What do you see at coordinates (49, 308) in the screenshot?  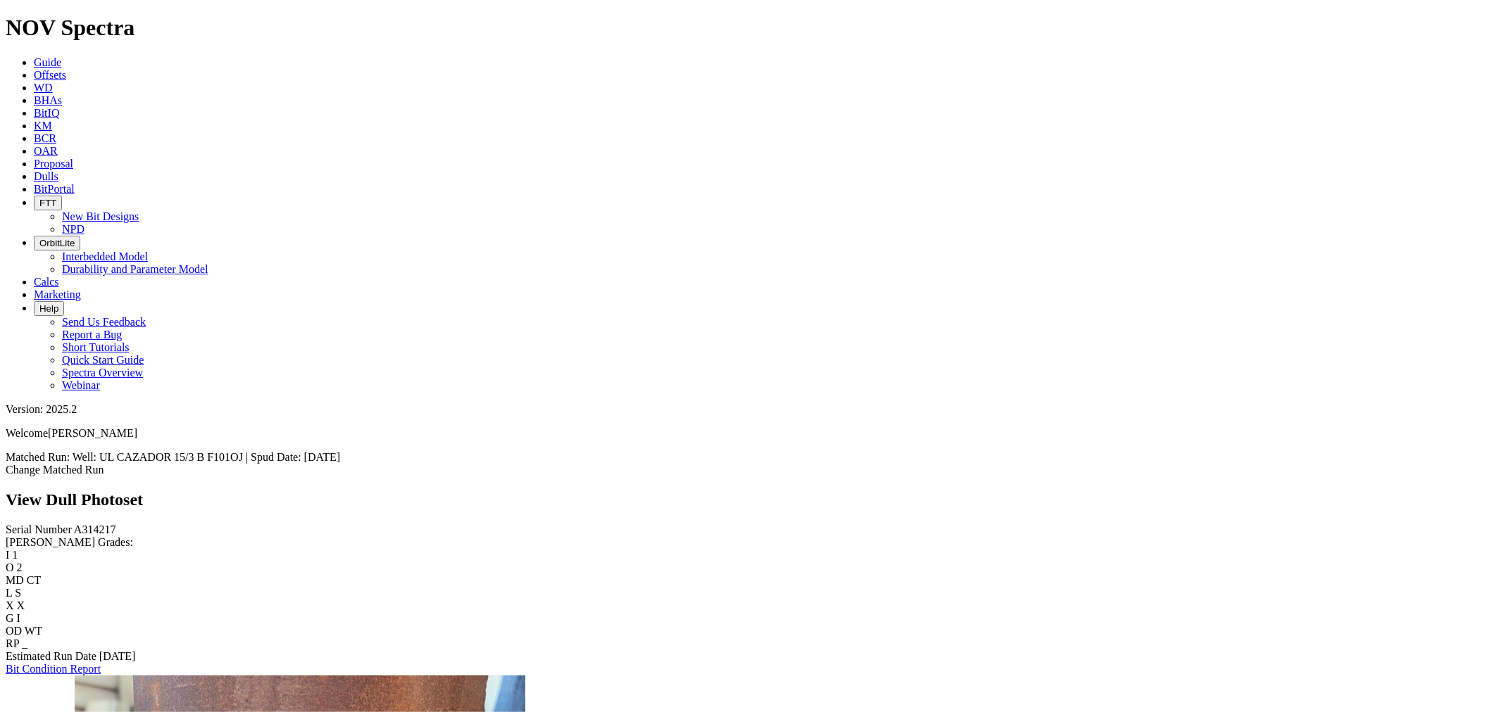 I see `span: Help` at bounding box center [49, 308].